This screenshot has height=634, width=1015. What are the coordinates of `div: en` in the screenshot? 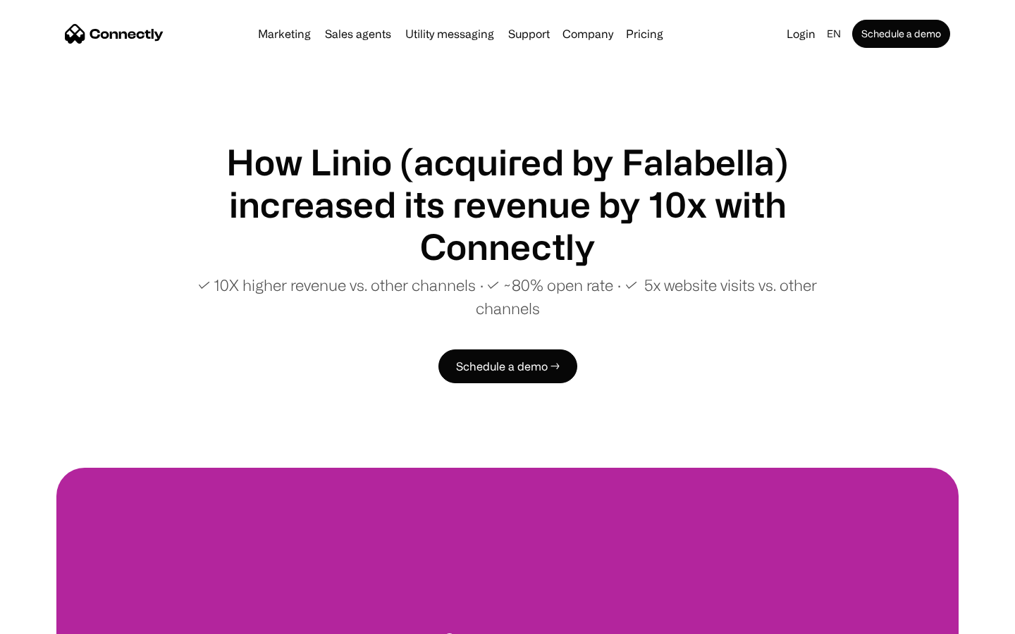 It's located at (834, 34).